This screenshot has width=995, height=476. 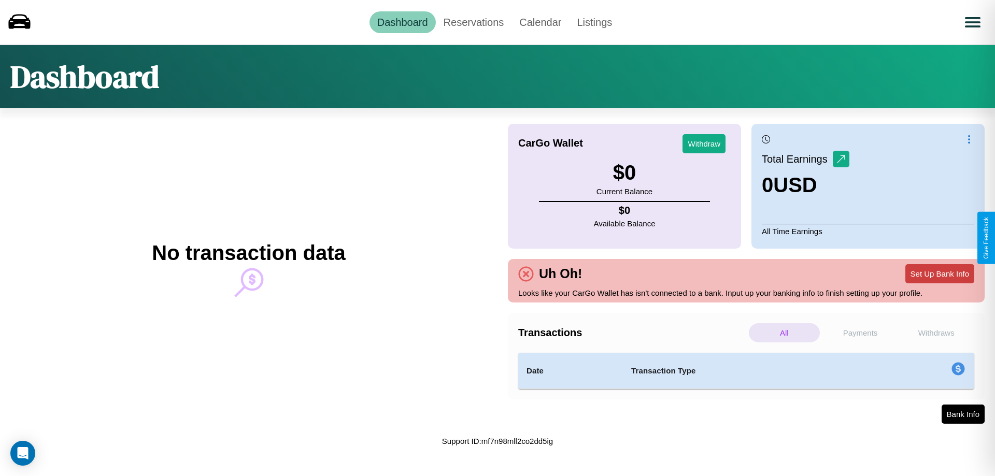 What do you see at coordinates (797, 159) in the screenshot?
I see `p: Total Earnings` at bounding box center [797, 159].